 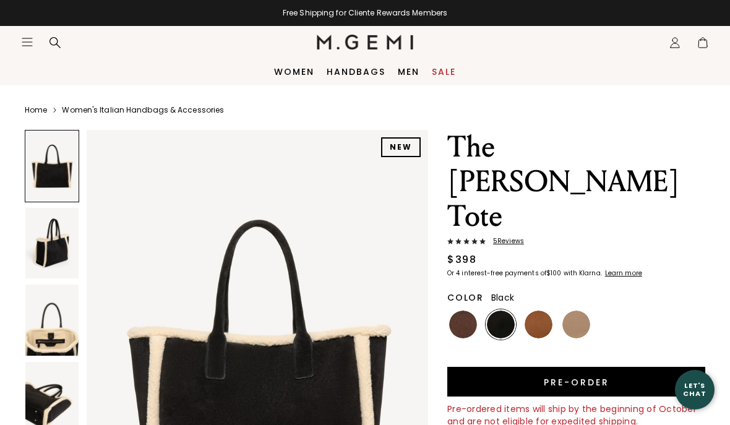 What do you see at coordinates (497, 273) in the screenshot?
I see `klarna-placement-style-body: Or 4 interest-free payments of` at bounding box center [497, 273].